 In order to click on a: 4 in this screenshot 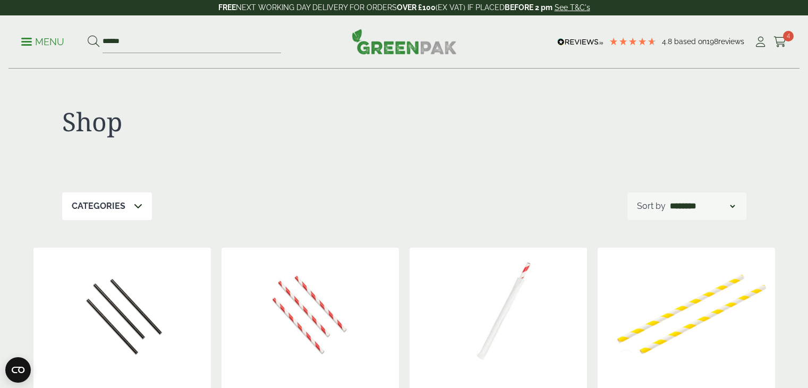, I will do `click(780, 42)`.